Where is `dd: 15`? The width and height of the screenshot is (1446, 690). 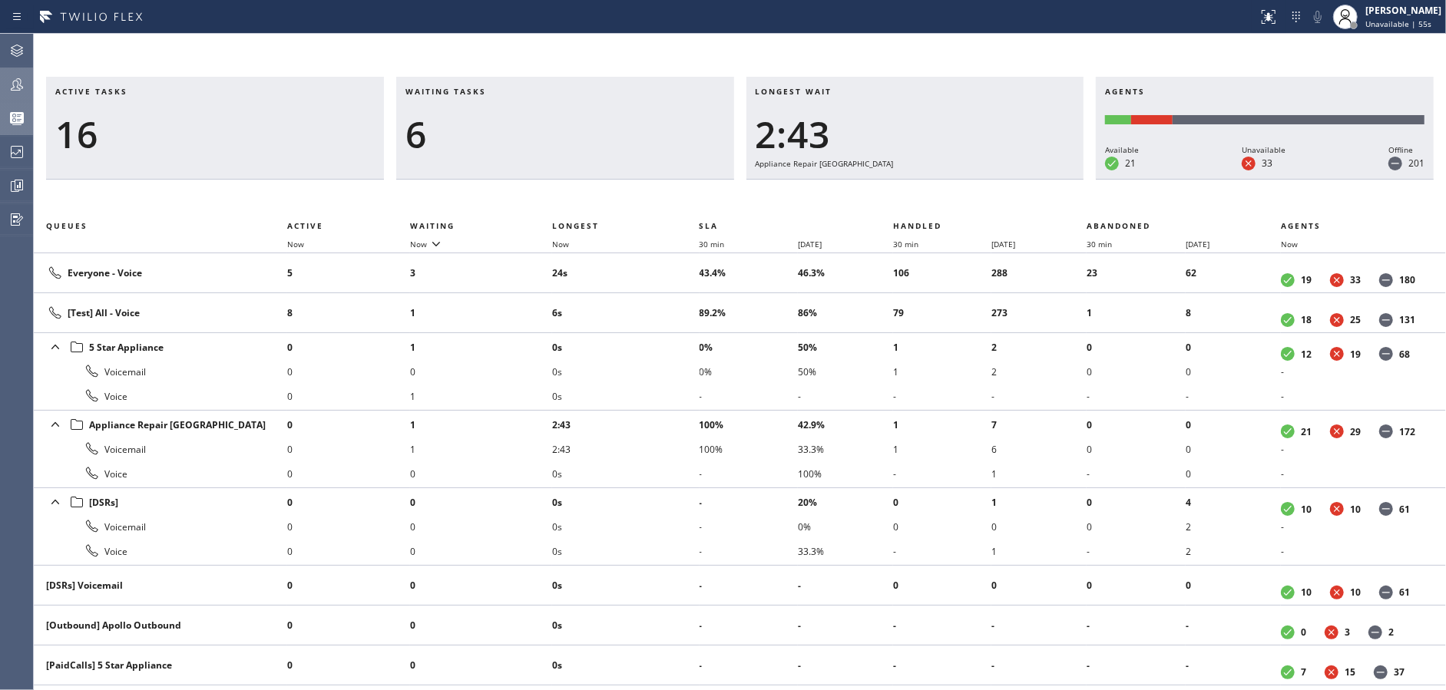
dd: 15 is located at coordinates (1350, 672).